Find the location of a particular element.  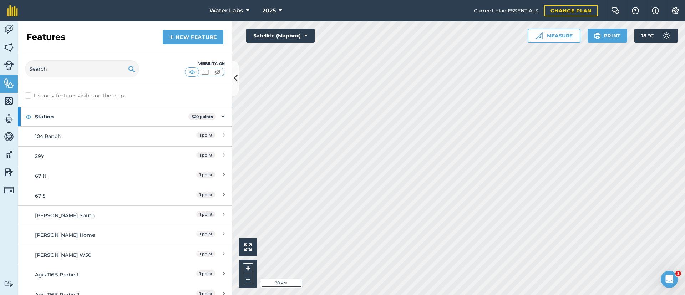

span: 2025 is located at coordinates (269, 11).